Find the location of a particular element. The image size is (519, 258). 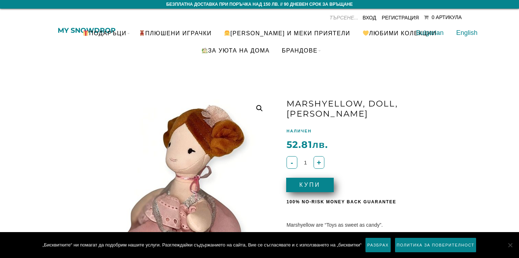

a: ПЛЮШЕНИ ИГРАЧКИ is located at coordinates (175, 33).